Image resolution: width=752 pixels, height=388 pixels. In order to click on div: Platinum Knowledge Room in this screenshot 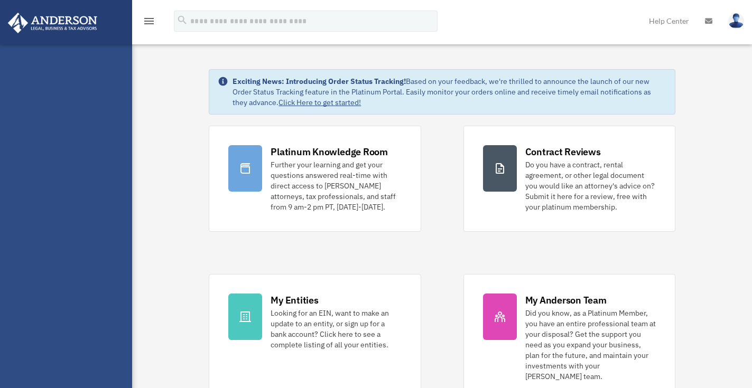, I will do `click(329, 152)`.